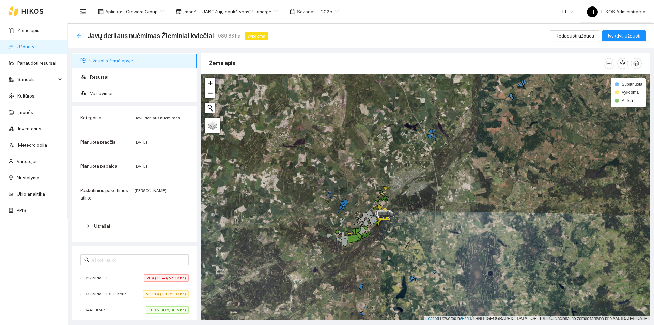  Describe the element at coordinates (210, 108) in the screenshot. I see `button: Initiate a new search` at that location.